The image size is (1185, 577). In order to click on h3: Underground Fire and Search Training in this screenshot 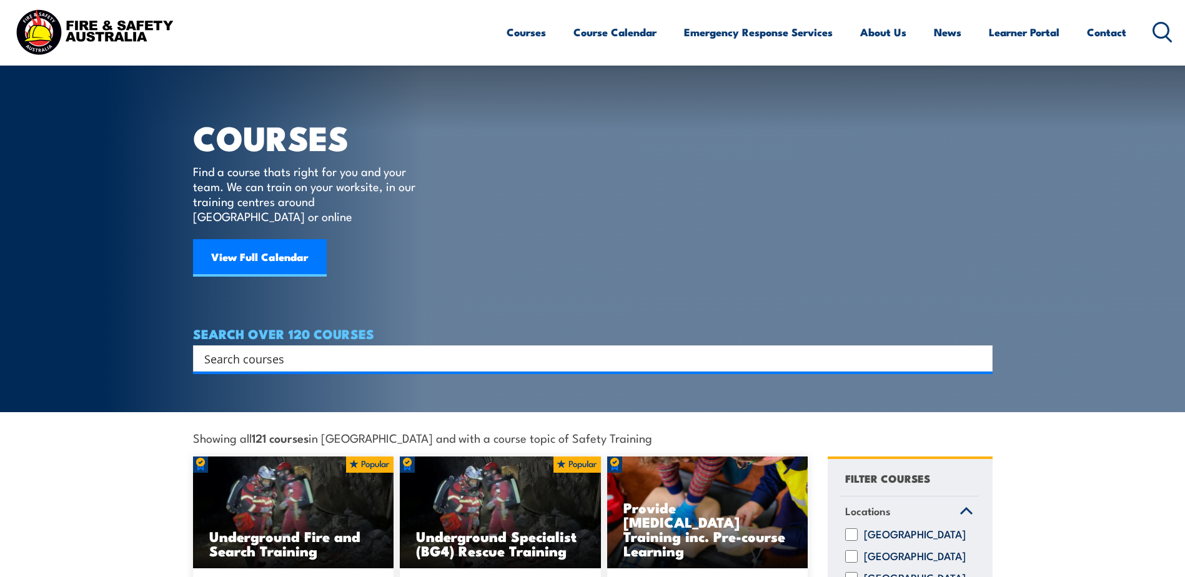, I will do `click(294, 544)`.